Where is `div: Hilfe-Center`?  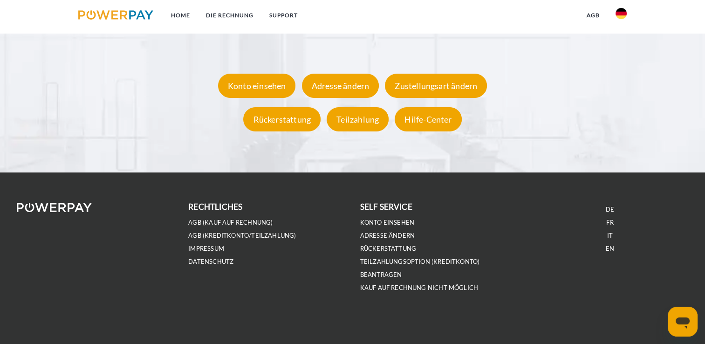
div: Hilfe-Center is located at coordinates (427, 120).